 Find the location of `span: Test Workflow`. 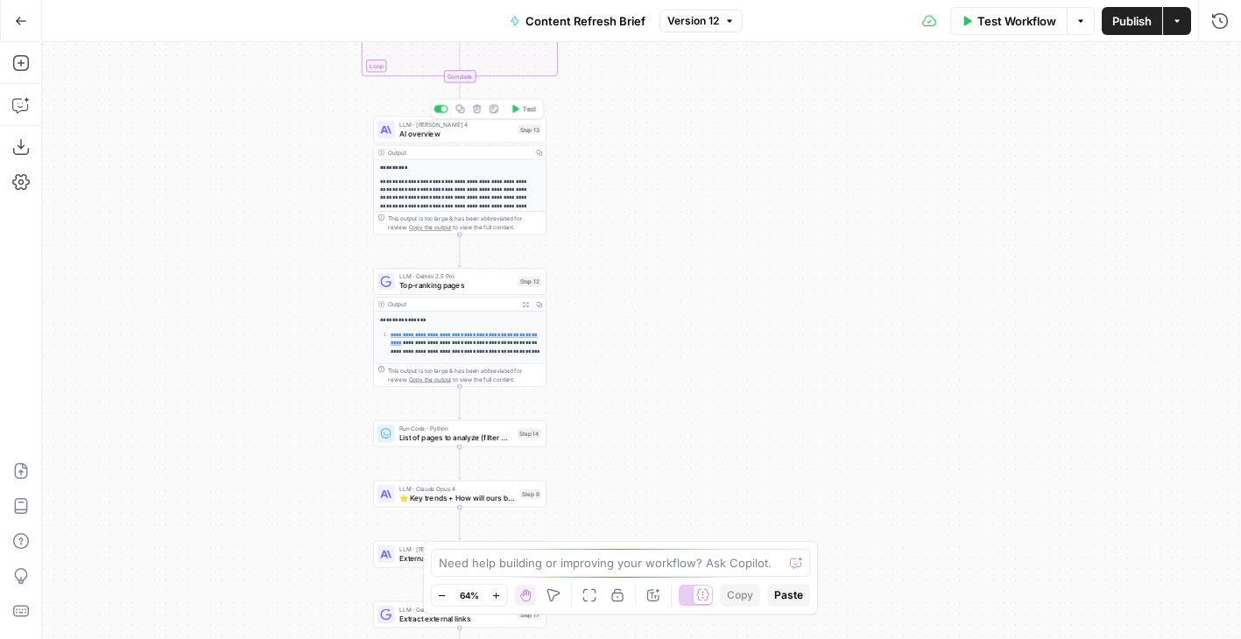

span: Test Workflow is located at coordinates (1017, 21).